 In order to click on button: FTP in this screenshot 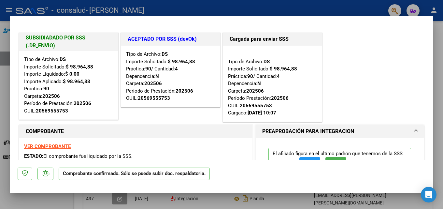, I will do `click(310, 163)`.